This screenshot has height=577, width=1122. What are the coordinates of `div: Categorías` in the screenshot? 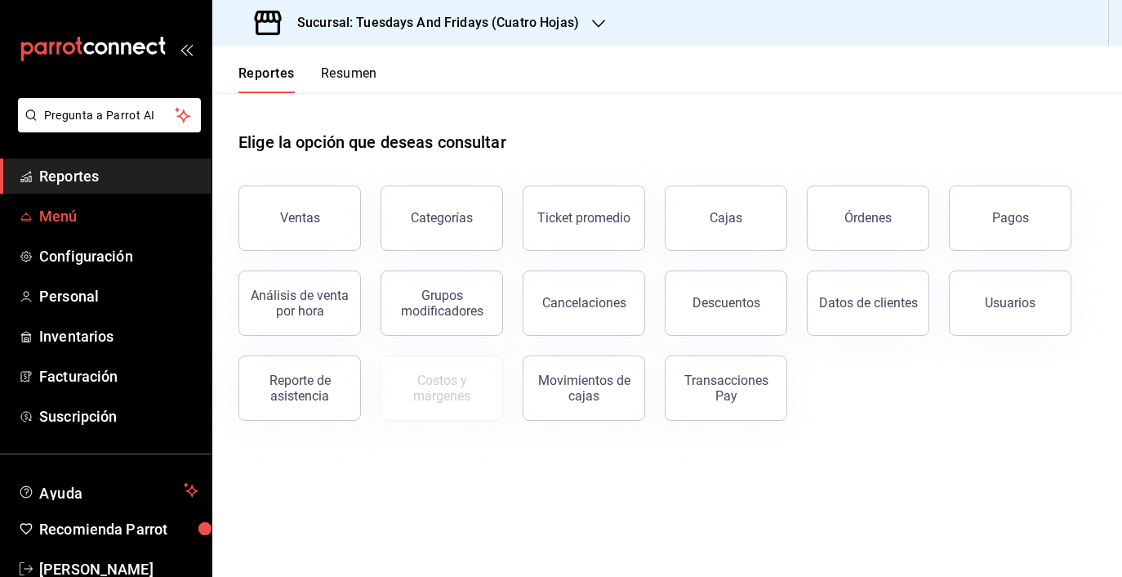 It's located at (442, 217).